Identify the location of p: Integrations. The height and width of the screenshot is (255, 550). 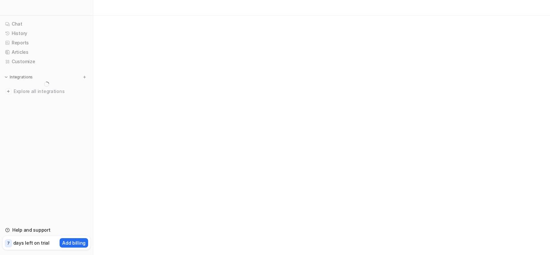
(21, 77).